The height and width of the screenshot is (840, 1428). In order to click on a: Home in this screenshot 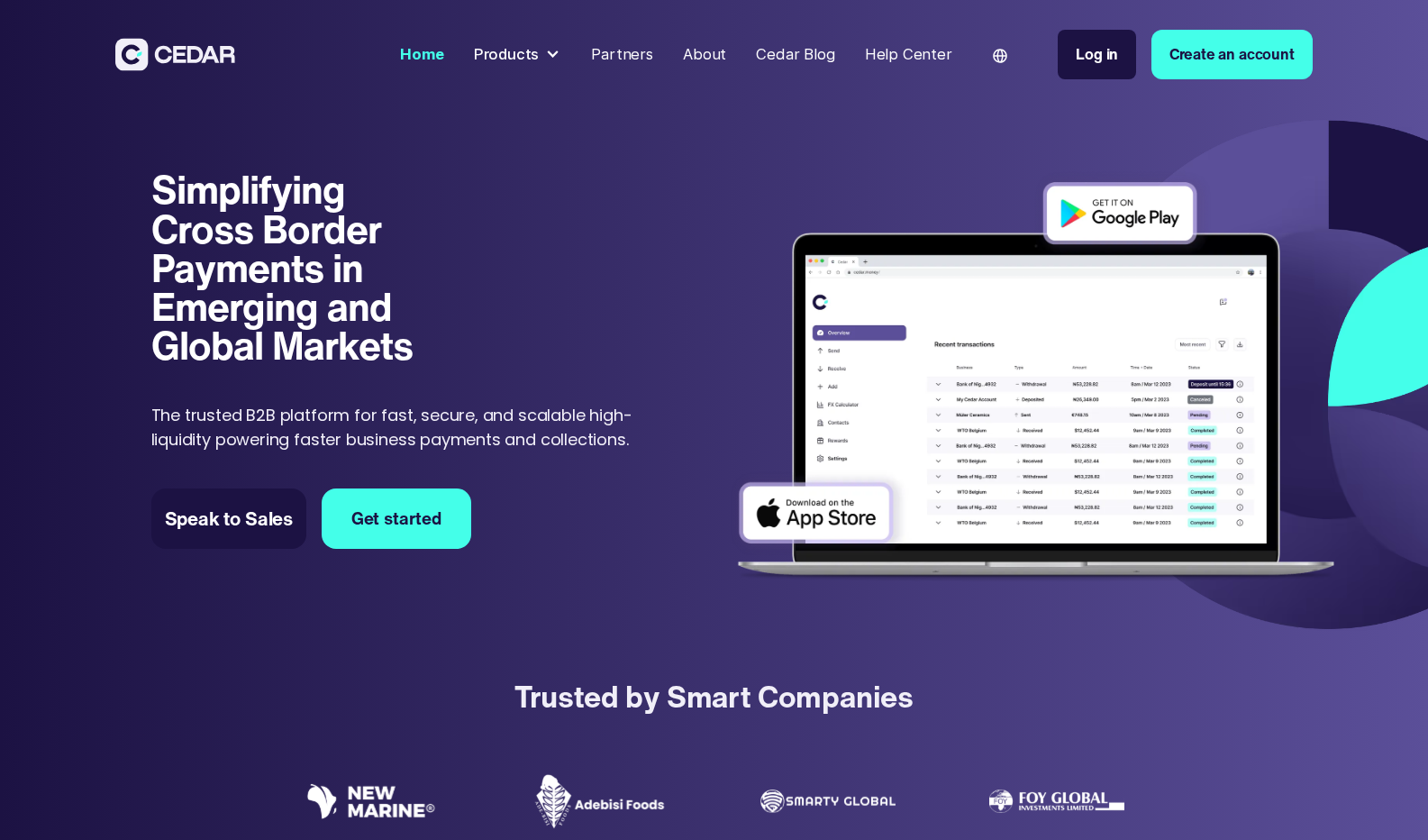, I will do `click(421, 54)`.